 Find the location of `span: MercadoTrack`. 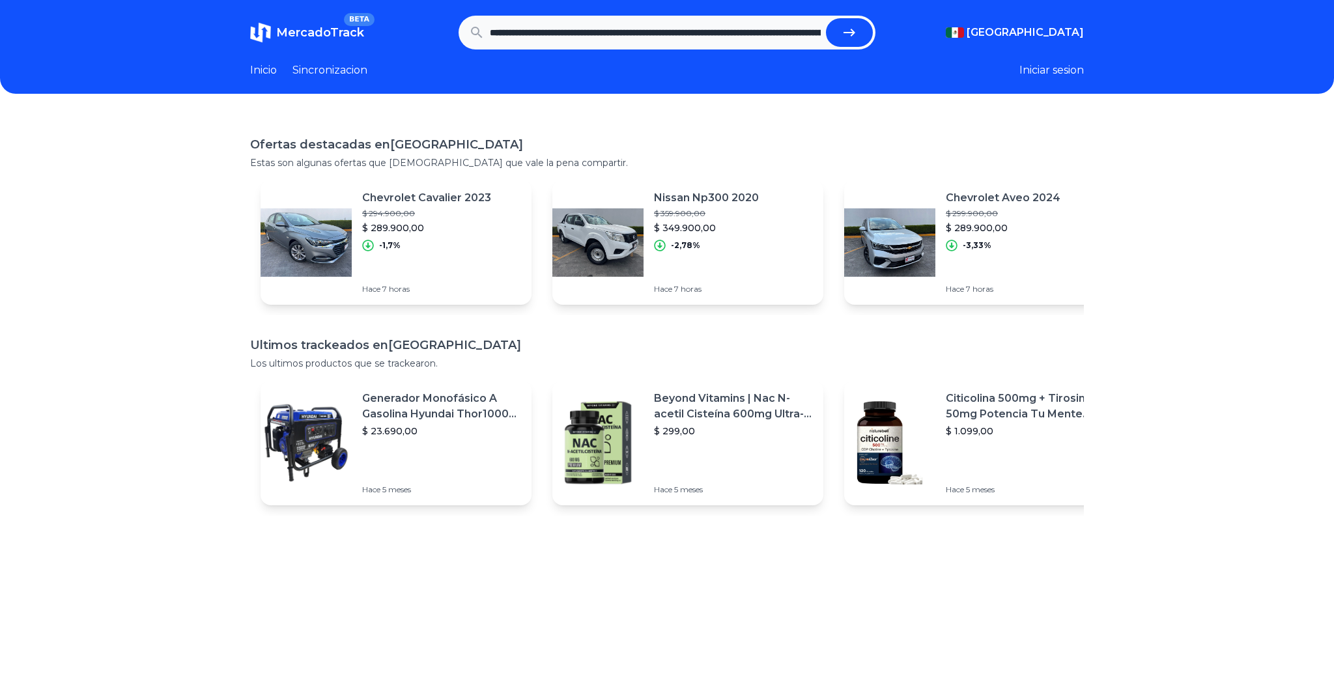

span: MercadoTrack is located at coordinates (320, 33).